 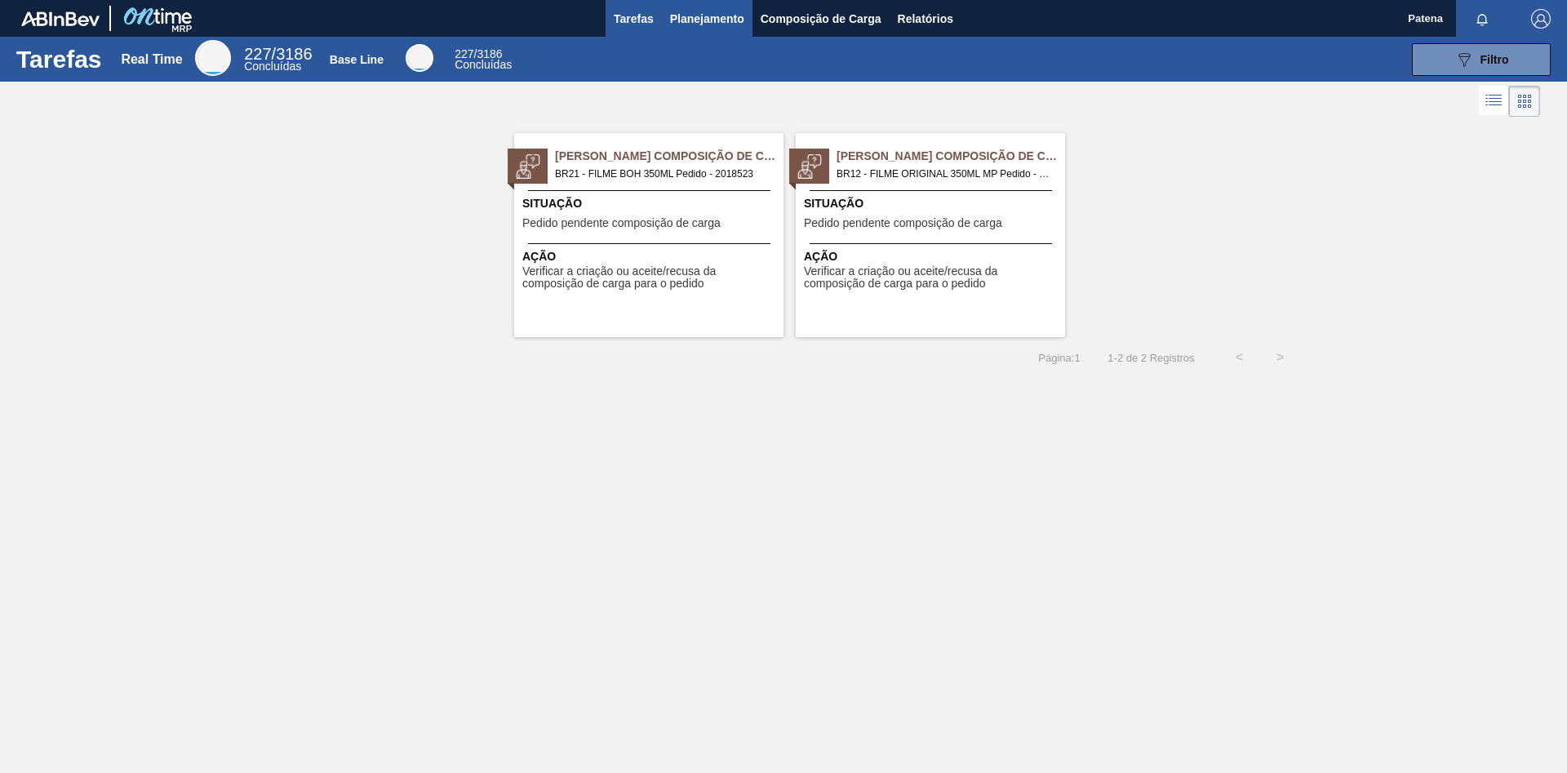 I want to click on img: Logout, so click(x=1540, y=19).